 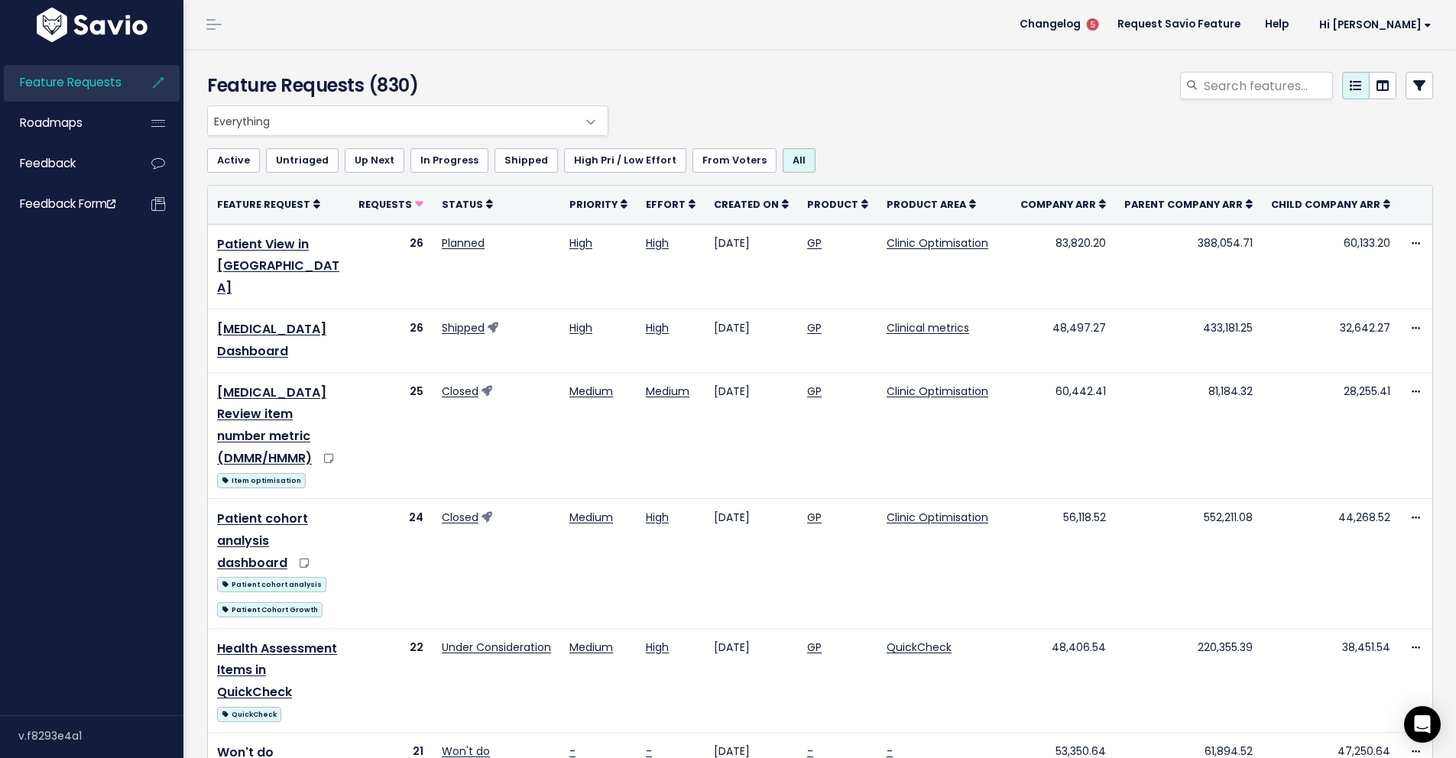 What do you see at coordinates (1183, 204) in the screenshot?
I see `span: Parent Company ARR` at bounding box center [1183, 204].